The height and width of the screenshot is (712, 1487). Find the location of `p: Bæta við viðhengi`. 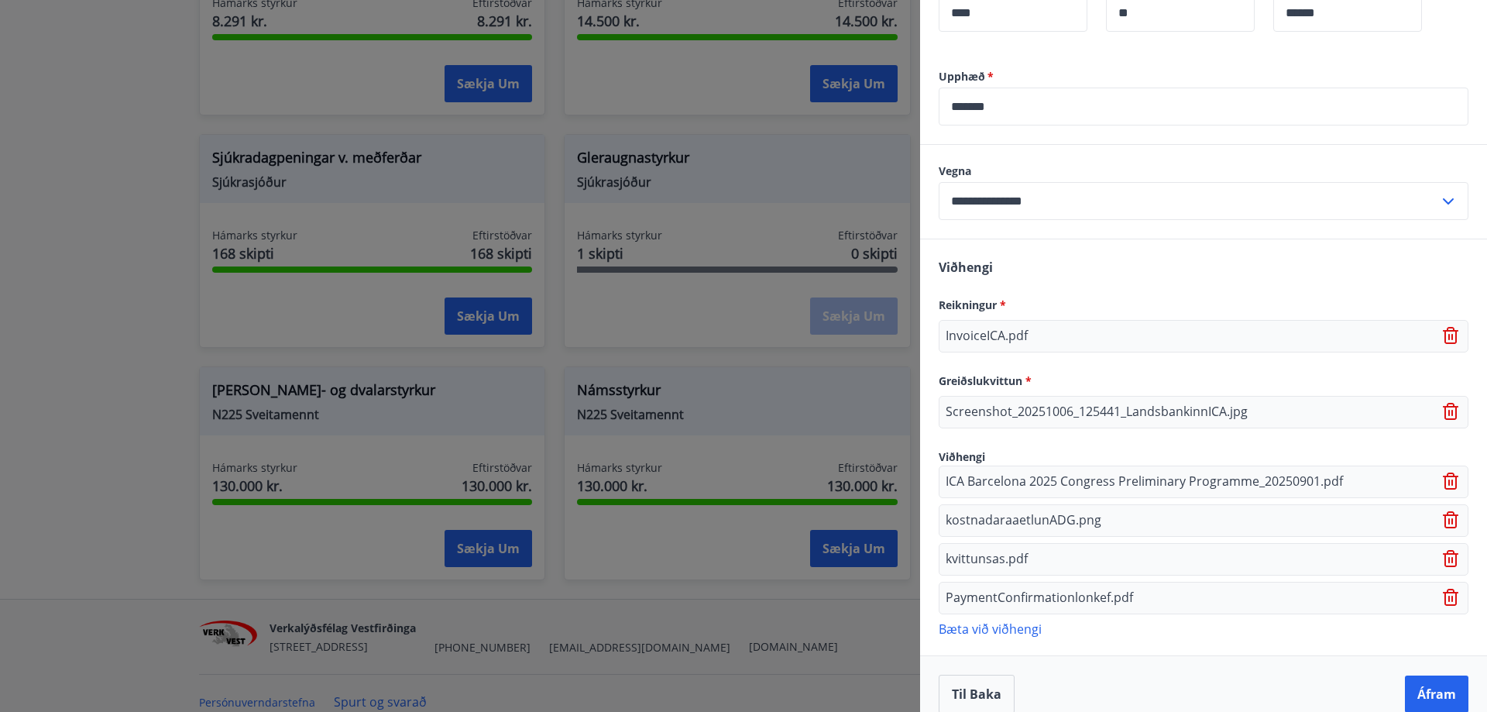

p: Bæta við viðhengi is located at coordinates (1204, 628).